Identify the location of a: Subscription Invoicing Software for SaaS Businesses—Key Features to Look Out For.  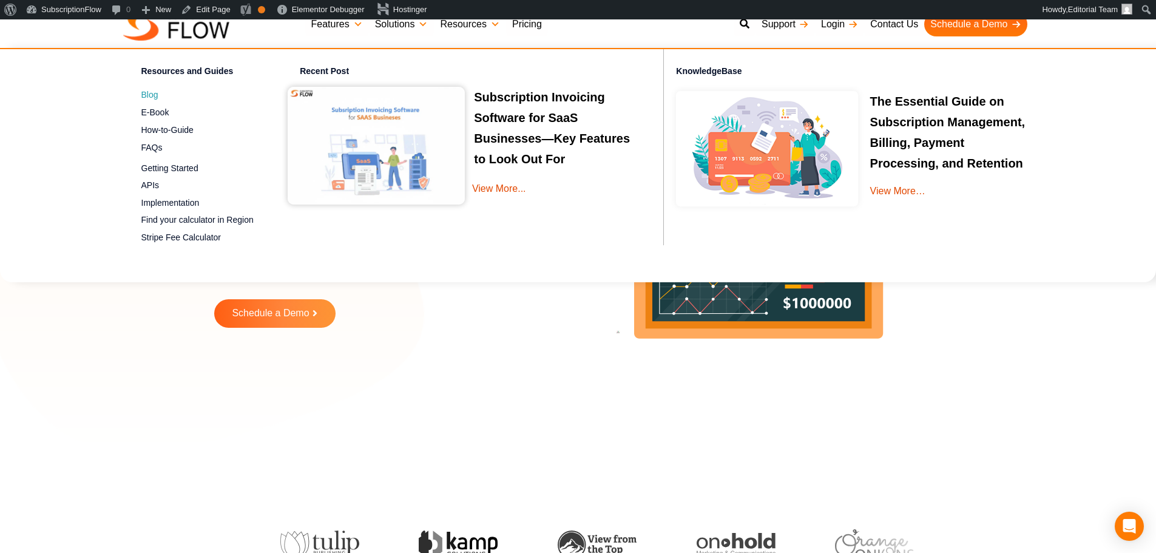
(552, 130).